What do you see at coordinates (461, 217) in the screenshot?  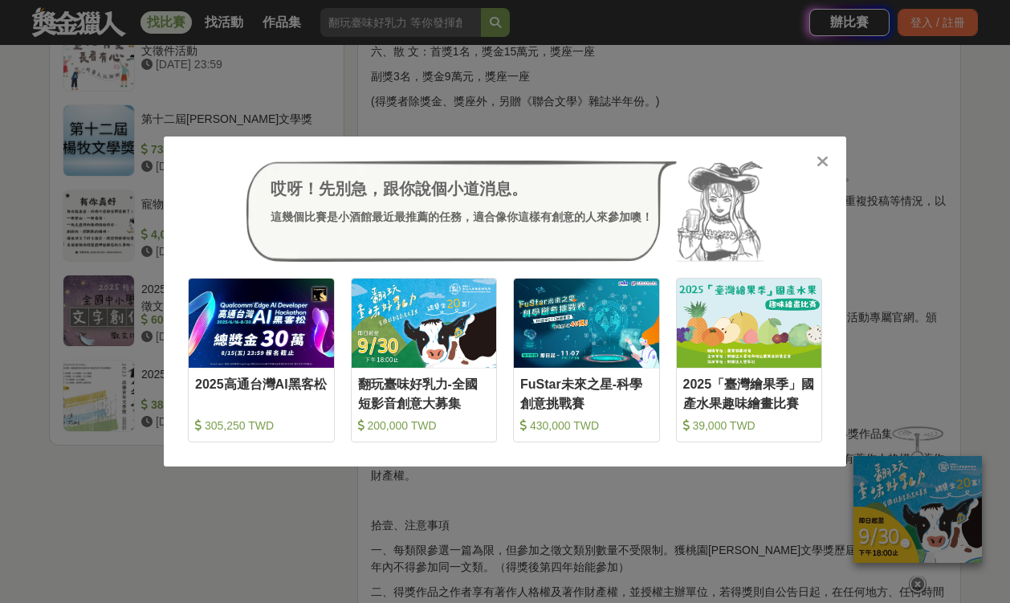 I see `div: 這幾個比賽是小酒館最近最推薦的任務，適合像你這樣有創意的人來參加噢！` at bounding box center [461, 217].